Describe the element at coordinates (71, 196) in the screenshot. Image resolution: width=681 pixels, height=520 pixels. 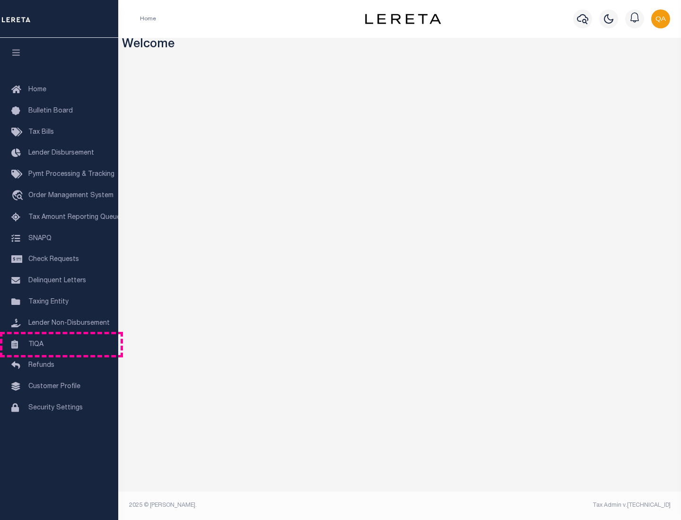
I see `span: Order Management System` at that location.